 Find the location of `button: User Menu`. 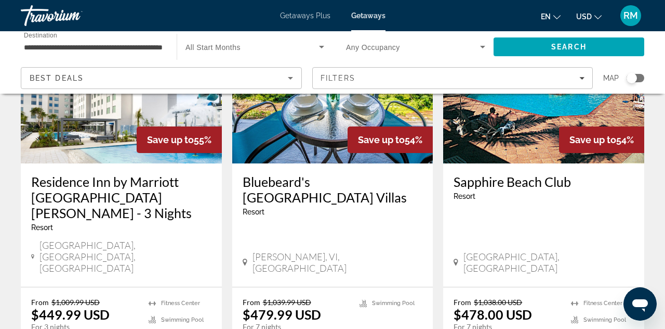

button: User Menu is located at coordinates (631, 16).